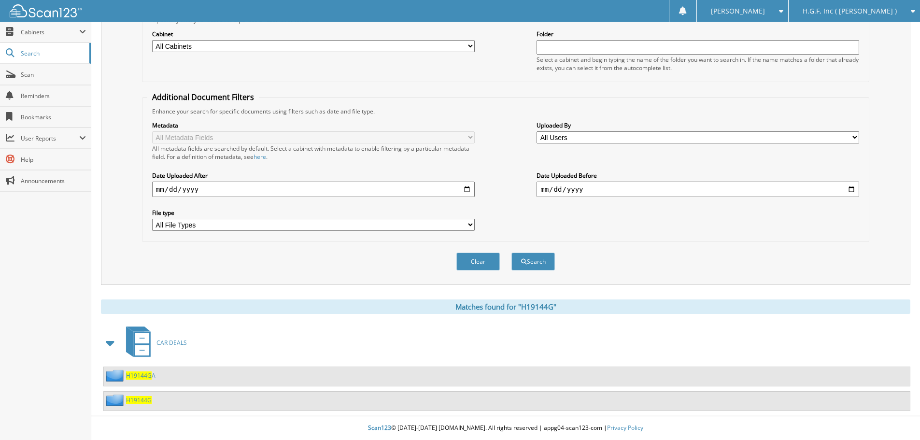 This screenshot has height=440, width=920. What do you see at coordinates (478, 261) in the screenshot?
I see `button: Clear` at bounding box center [478, 261].